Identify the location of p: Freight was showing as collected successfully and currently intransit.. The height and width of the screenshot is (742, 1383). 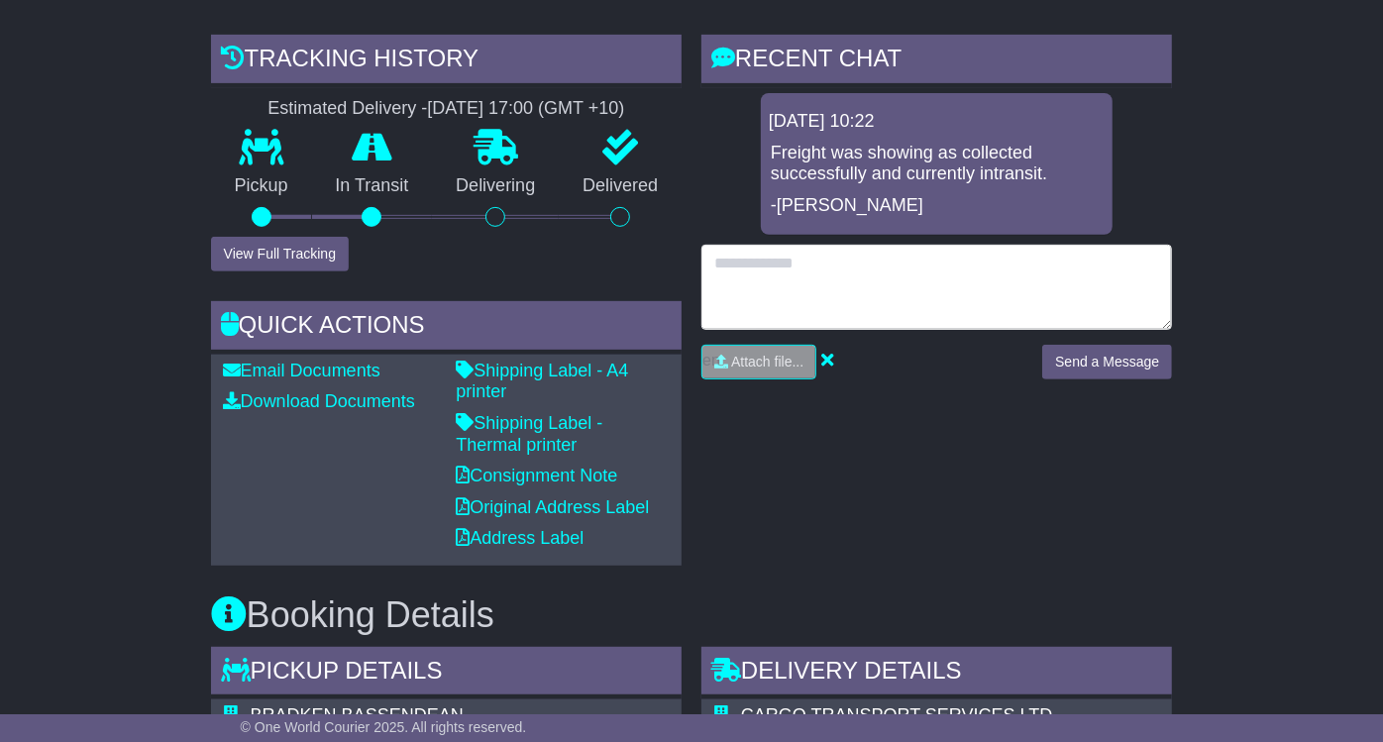
(936, 163).